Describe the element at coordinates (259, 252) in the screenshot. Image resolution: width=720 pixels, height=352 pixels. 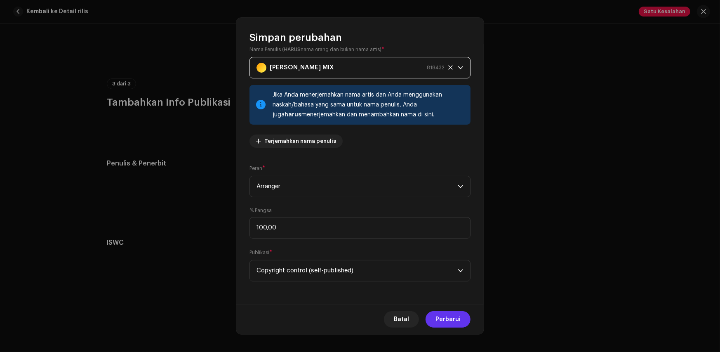
I see `small: Publikasi` at that location.